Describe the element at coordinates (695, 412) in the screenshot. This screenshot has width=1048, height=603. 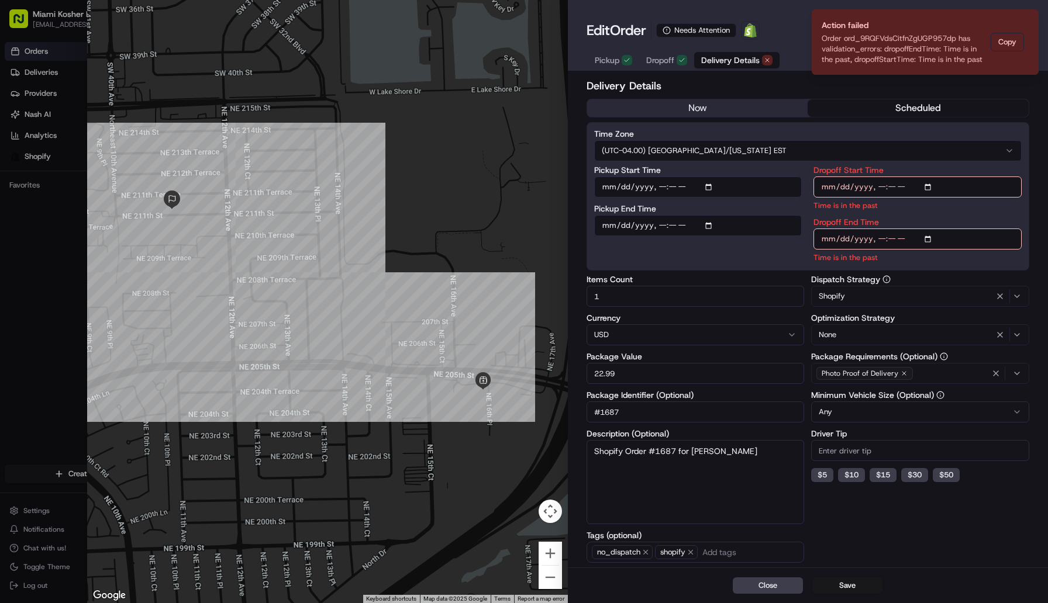
I see `input: Enter package identifier` at that location.